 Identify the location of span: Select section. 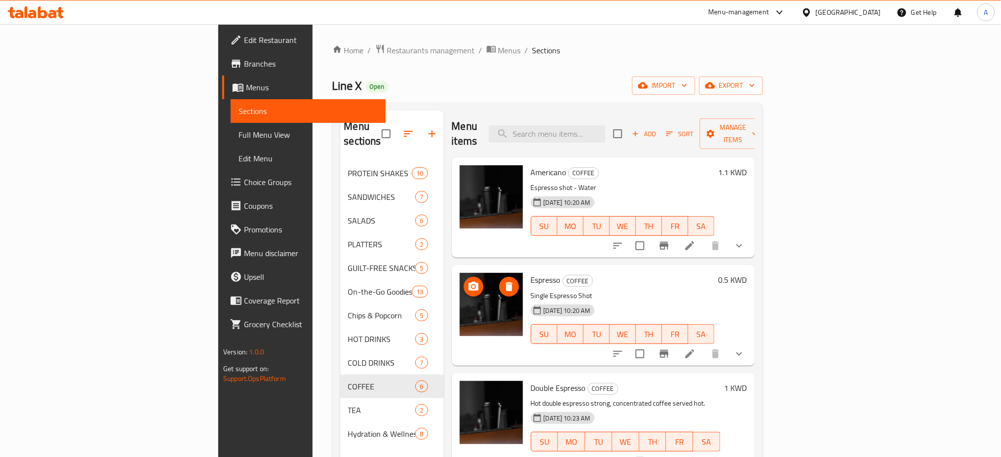
(617, 134).